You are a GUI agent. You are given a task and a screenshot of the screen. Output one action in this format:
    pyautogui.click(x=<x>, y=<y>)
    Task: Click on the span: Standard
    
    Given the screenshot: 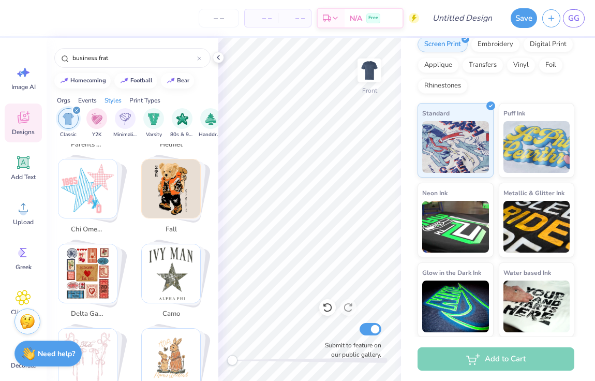 What is the action you would take?
    pyautogui.click(x=436, y=113)
    